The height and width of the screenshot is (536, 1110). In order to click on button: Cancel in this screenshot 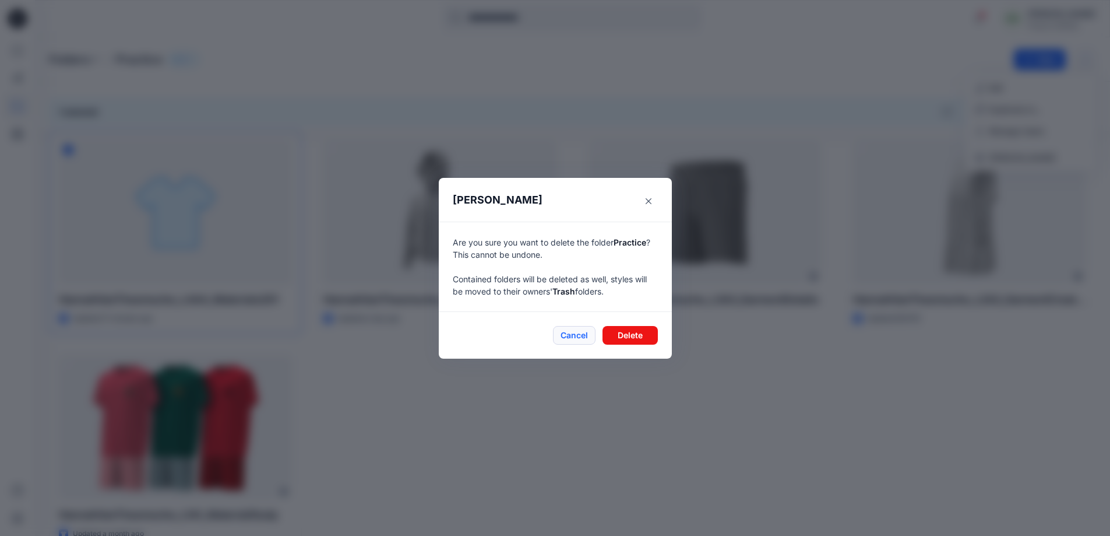, I will do `click(574, 335)`.